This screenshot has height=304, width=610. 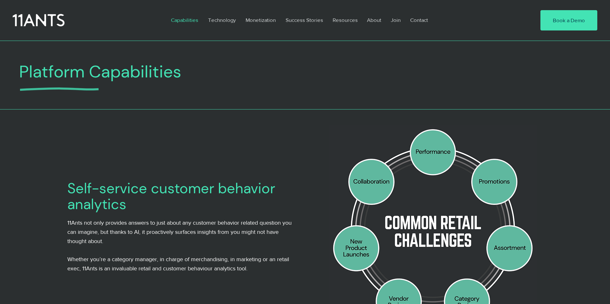 I want to click on a: Capabilities, so click(x=184, y=20).